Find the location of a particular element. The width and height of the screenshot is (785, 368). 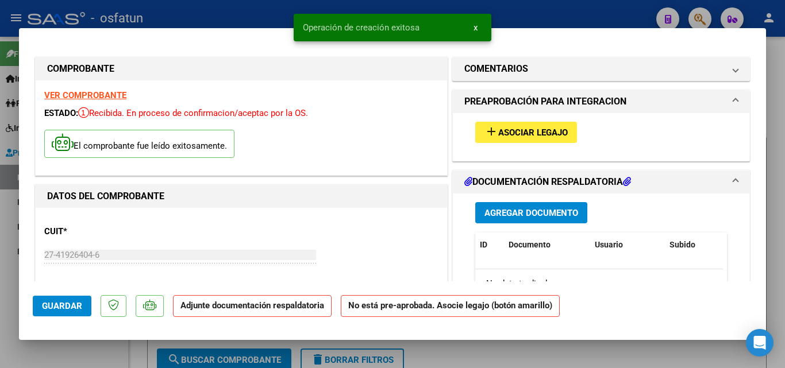

span: Recibida. En proceso de confirmacion/aceptac por la OS. is located at coordinates (193, 113).